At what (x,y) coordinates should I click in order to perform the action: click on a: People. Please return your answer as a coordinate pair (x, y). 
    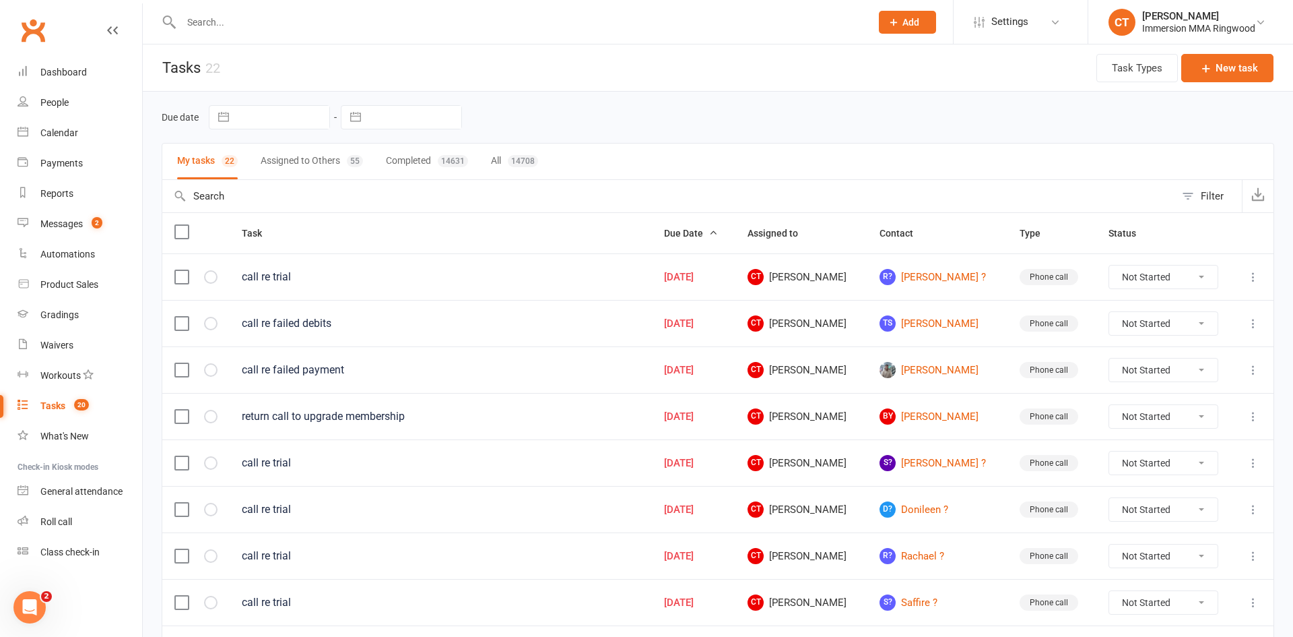
    Looking at the image, I should click on (79, 102).